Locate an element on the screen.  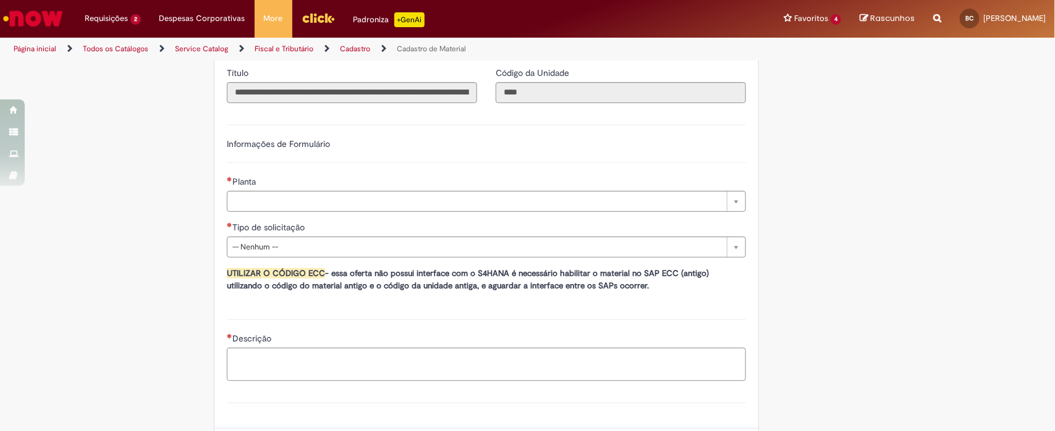
a: Cadastro is located at coordinates (355, 49).